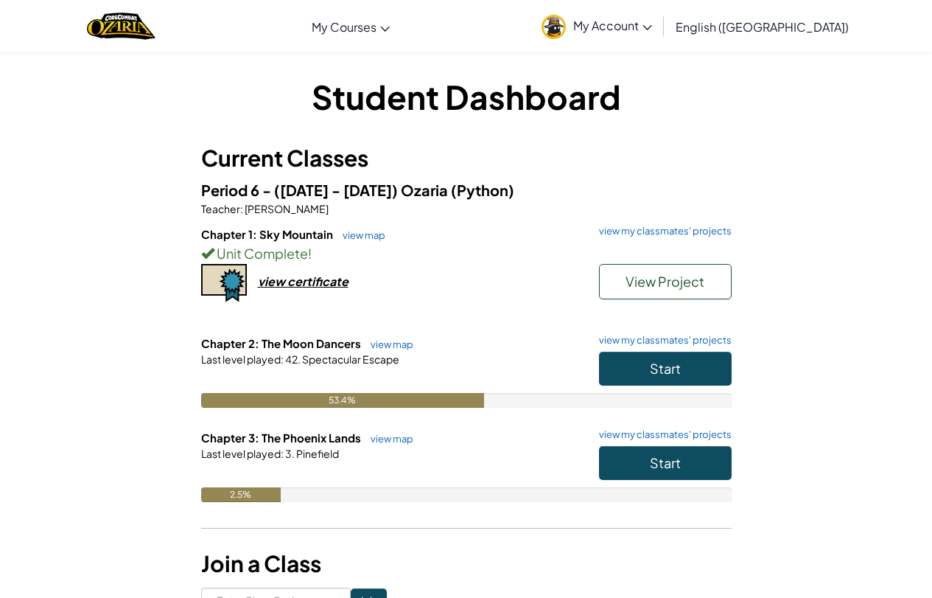  Describe the element at coordinates (289, 453) in the screenshot. I see `span: 3.` at that location.